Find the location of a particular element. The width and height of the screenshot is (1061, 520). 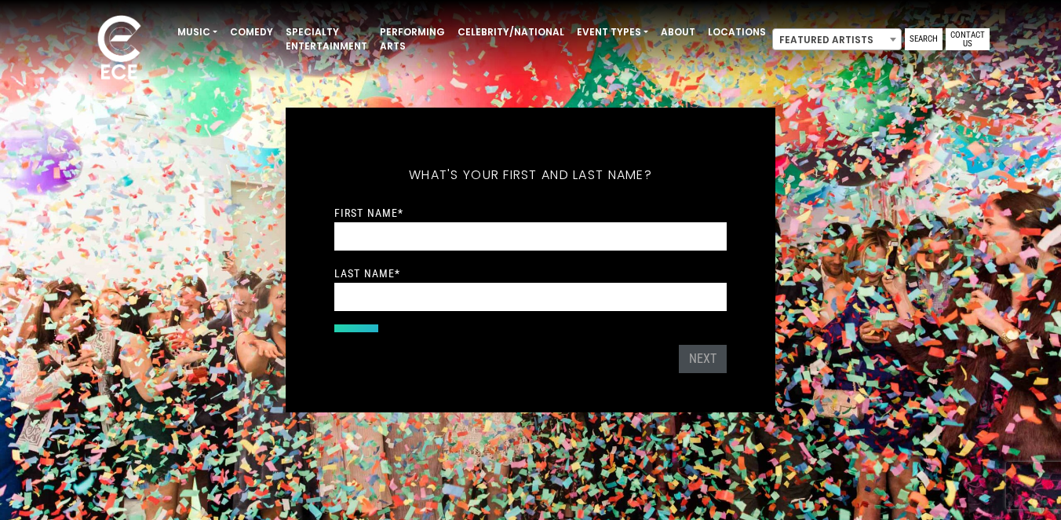

a: Specialty Entertainment is located at coordinates (327, 39).